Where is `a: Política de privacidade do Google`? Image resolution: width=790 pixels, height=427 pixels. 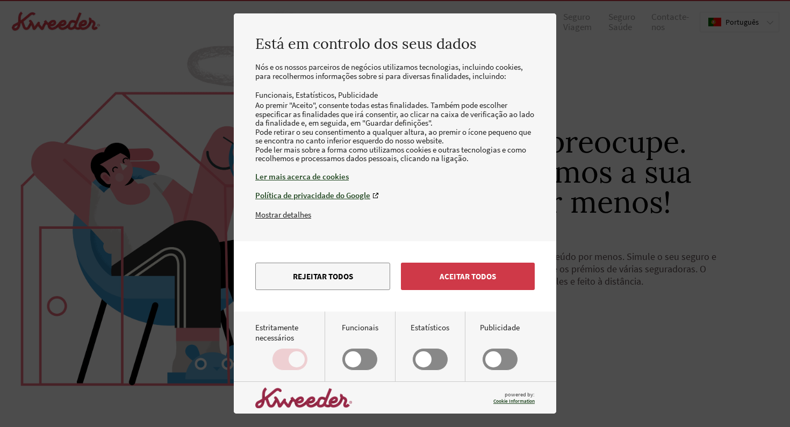
a: Política de privacidade do Google is located at coordinates (395, 195).